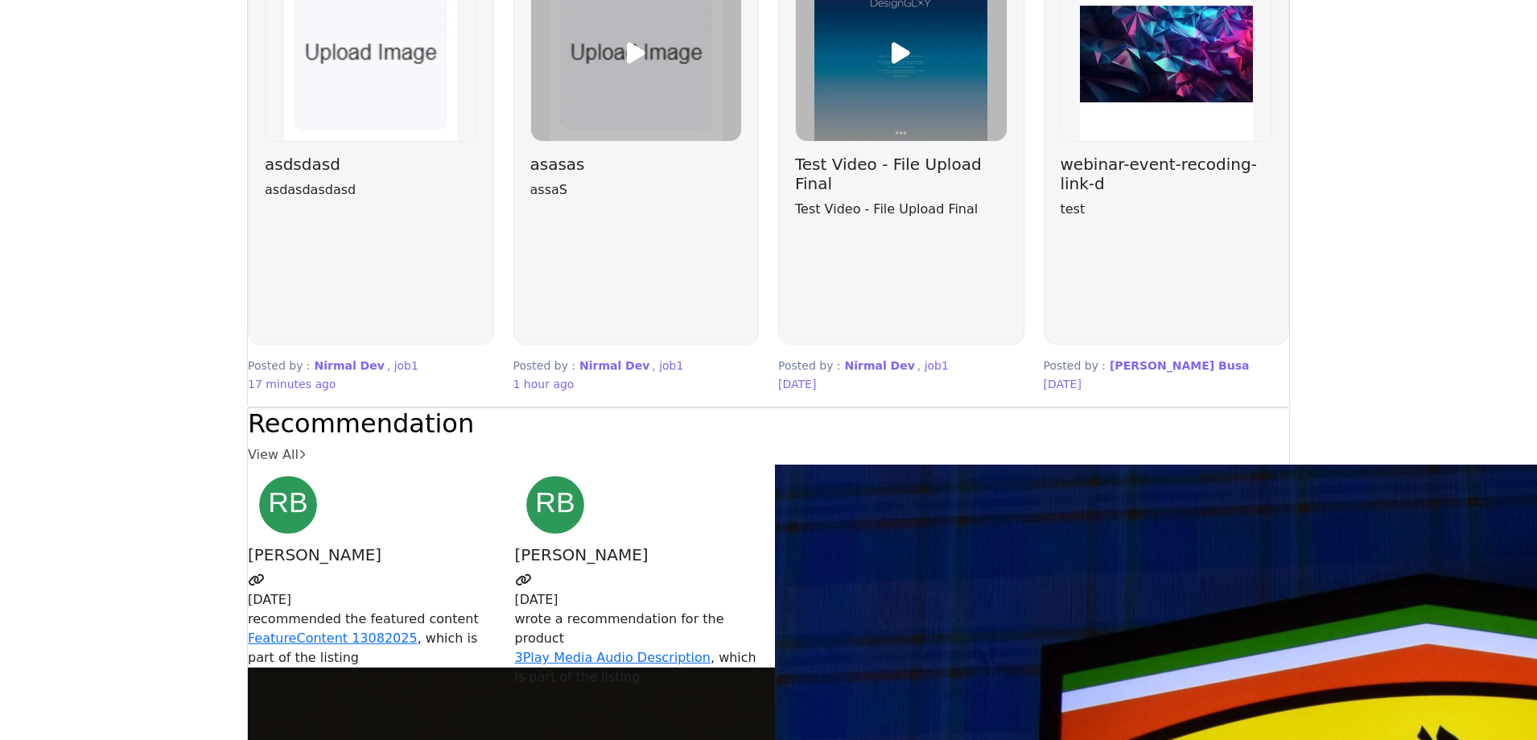 This screenshot has height=740, width=1537. Describe the element at coordinates (620, 628) in the screenshot. I see `span: wrote a recommendation for the product` at that location.